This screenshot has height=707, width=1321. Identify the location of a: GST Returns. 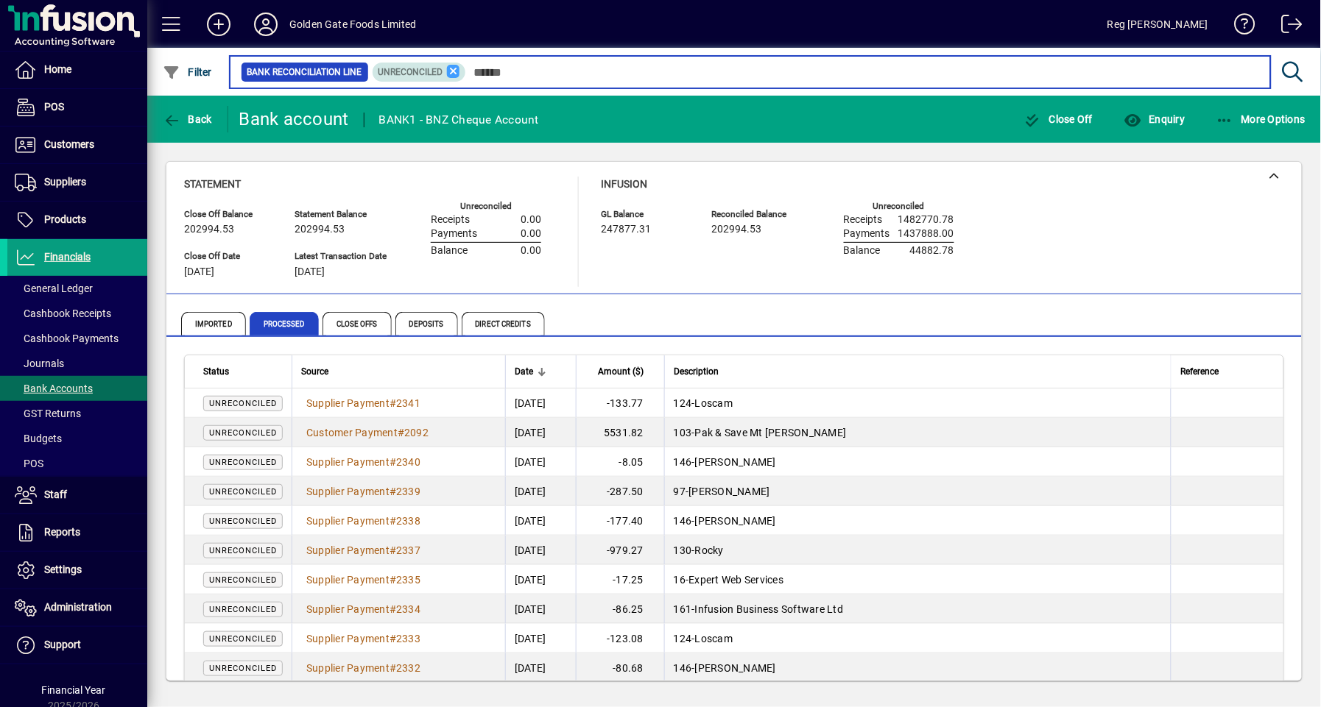
(77, 414).